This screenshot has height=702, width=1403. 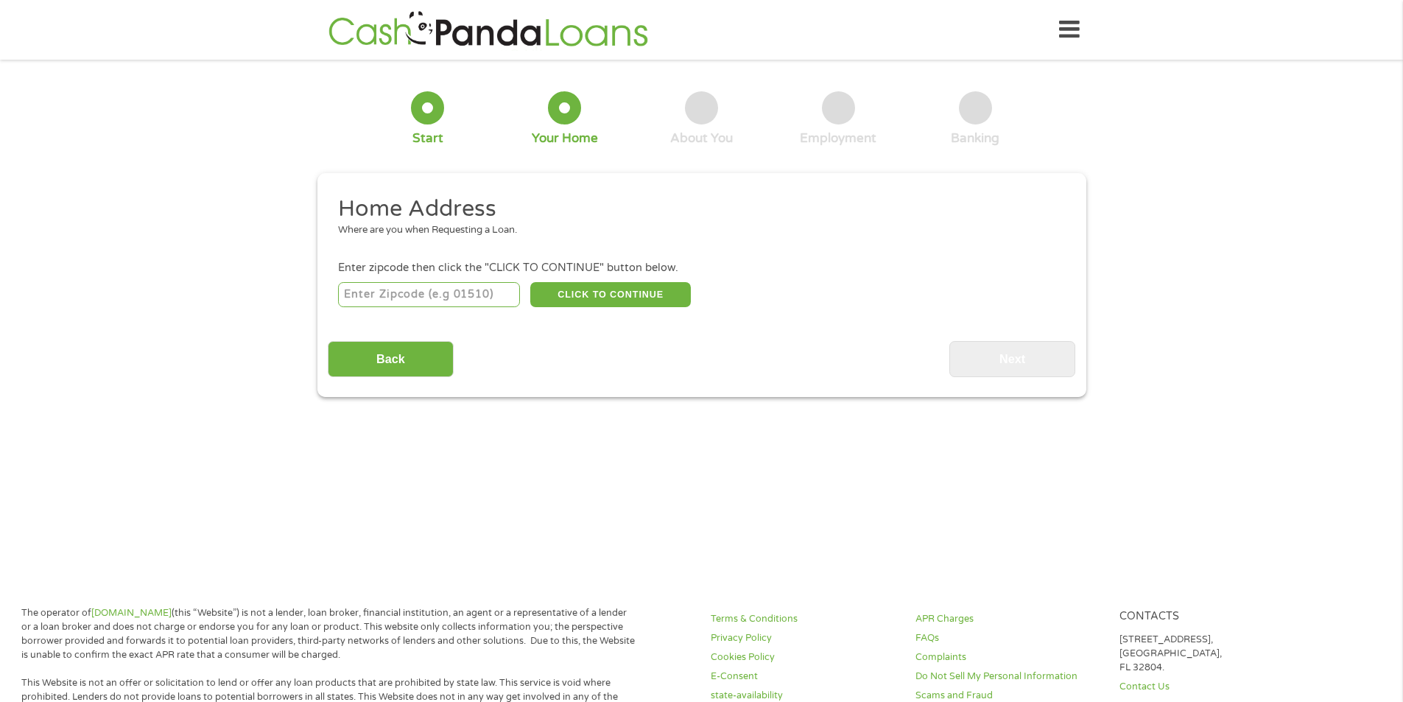 What do you see at coordinates (696, 209) in the screenshot?
I see `h2: Home Address` at bounding box center [696, 209].